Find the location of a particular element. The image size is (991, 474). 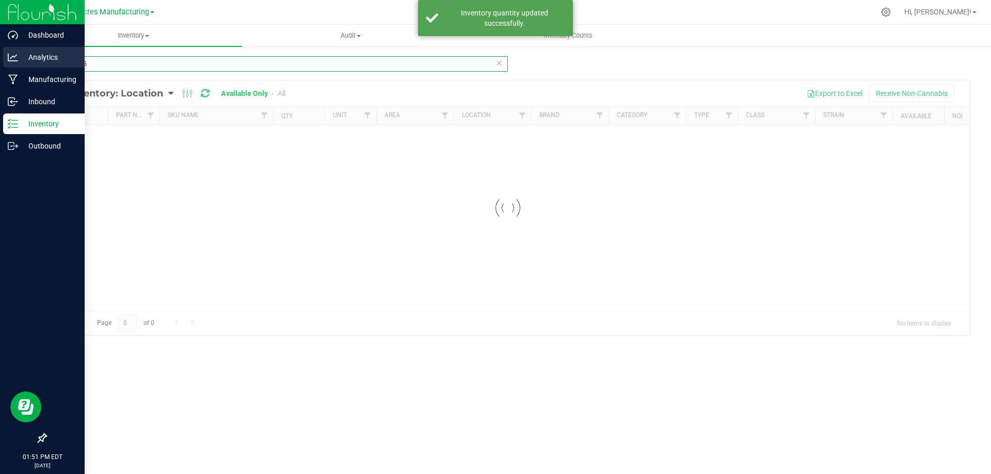

input: Search Item Name, Retail Display Name, SKU, Part Number... is located at coordinates (277, 64).